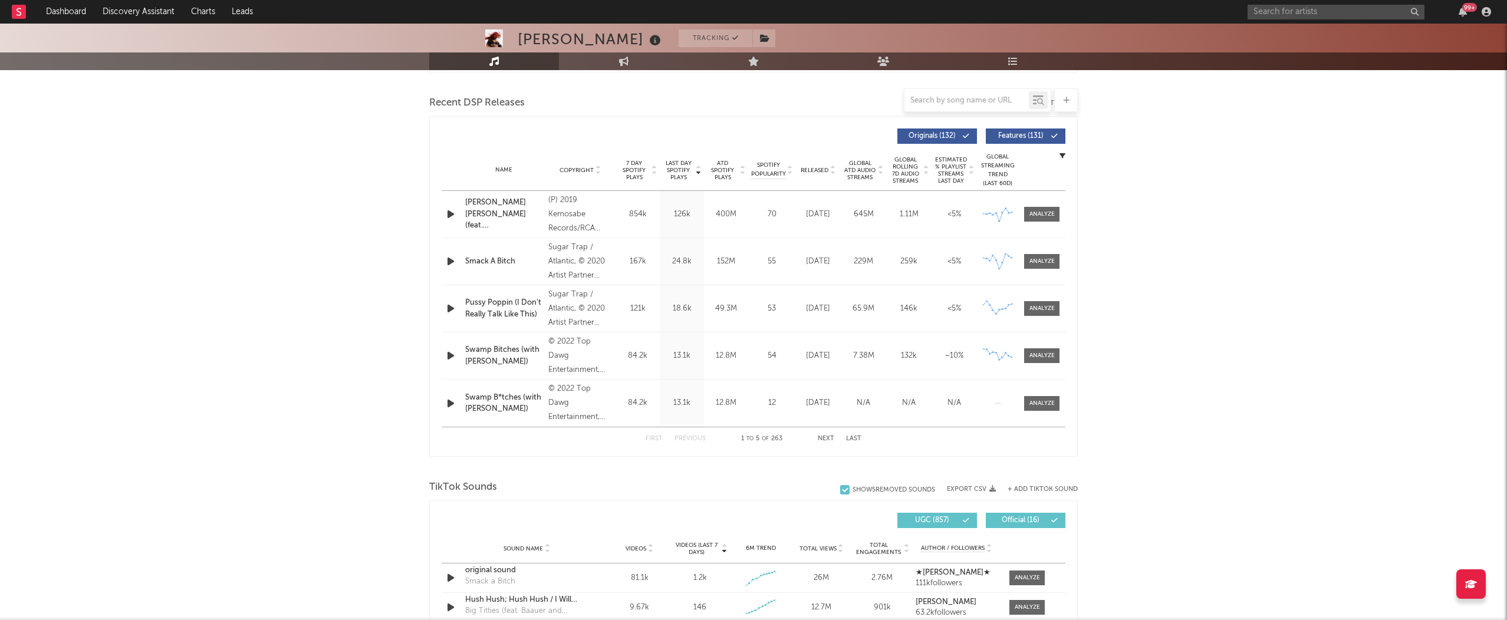 The height and width of the screenshot is (620, 1507). I want to click on div: 259k, so click(908, 262).